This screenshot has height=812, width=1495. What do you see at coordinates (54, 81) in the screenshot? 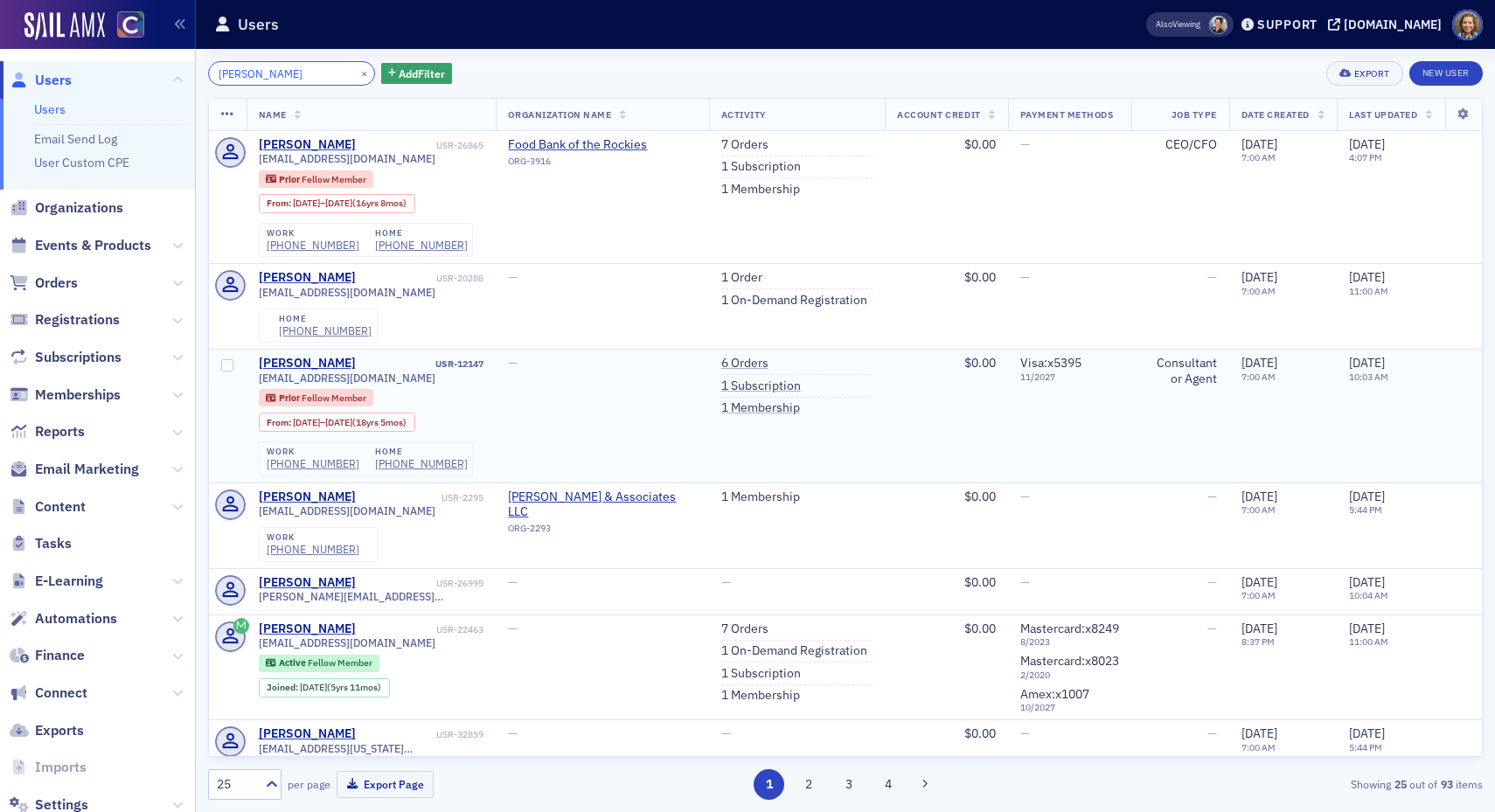
I see `span: Users` at bounding box center [54, 81].